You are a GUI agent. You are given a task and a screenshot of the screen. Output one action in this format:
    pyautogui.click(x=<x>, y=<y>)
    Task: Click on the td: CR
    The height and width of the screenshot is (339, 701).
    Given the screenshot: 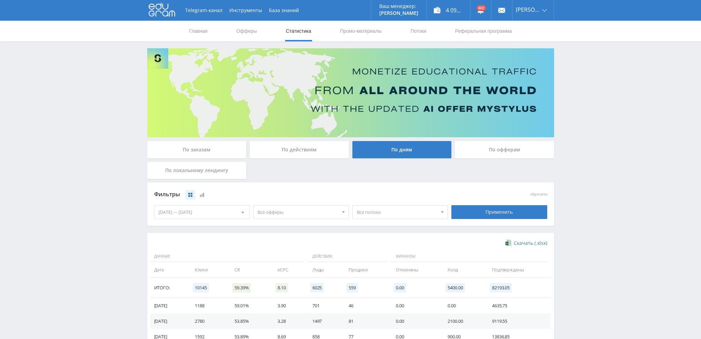 What is the action you would take?
    pyautogui.click(x=249, y=270)
    